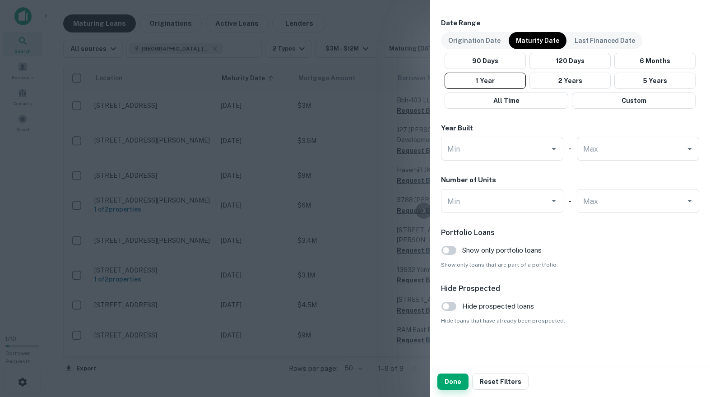 This screenshot has width=710, height=397. What do you see at coordinates (570, 321) in the screenshot?
I see `span: Hide loans that have already been prospected.` at bounding box center [570, 321].